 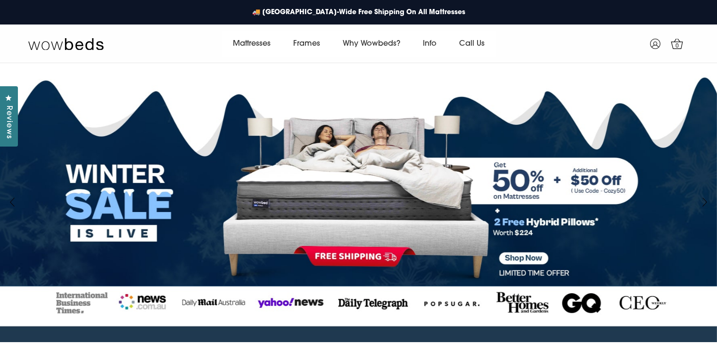 I want to click on a: Info, so click(x=429, y=44).